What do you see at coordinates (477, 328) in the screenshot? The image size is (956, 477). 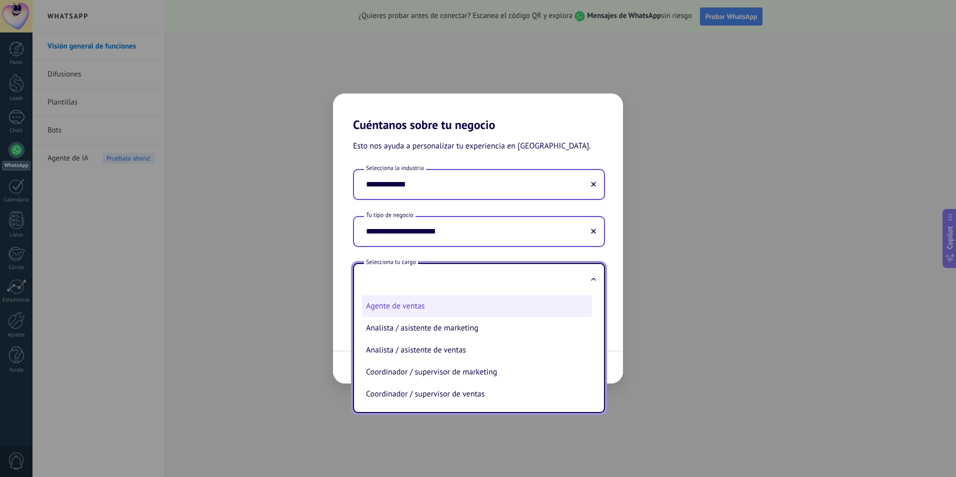 I see `li: Analista / asistente de marketing` at bounding box center [477, 328].